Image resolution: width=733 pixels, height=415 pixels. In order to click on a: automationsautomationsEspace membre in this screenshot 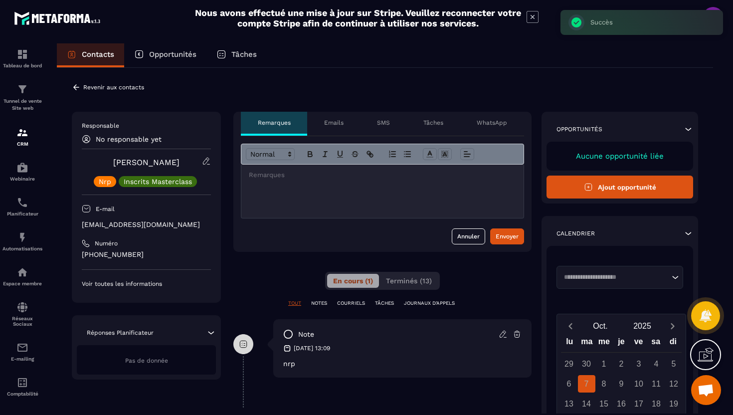, I will do `click(22, 276)`.